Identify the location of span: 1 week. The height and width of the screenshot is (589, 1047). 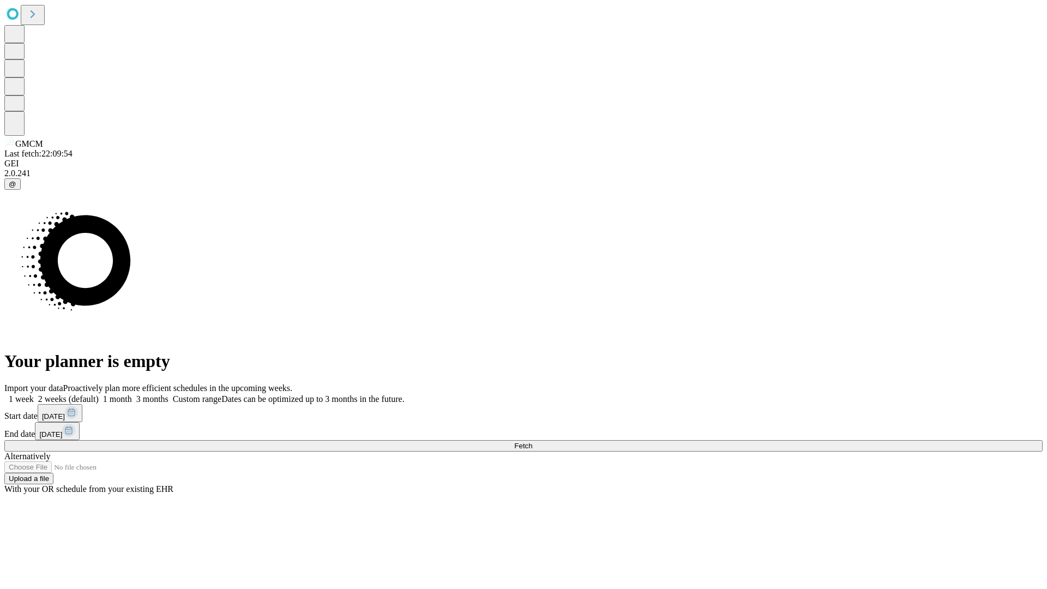
(21, 399).